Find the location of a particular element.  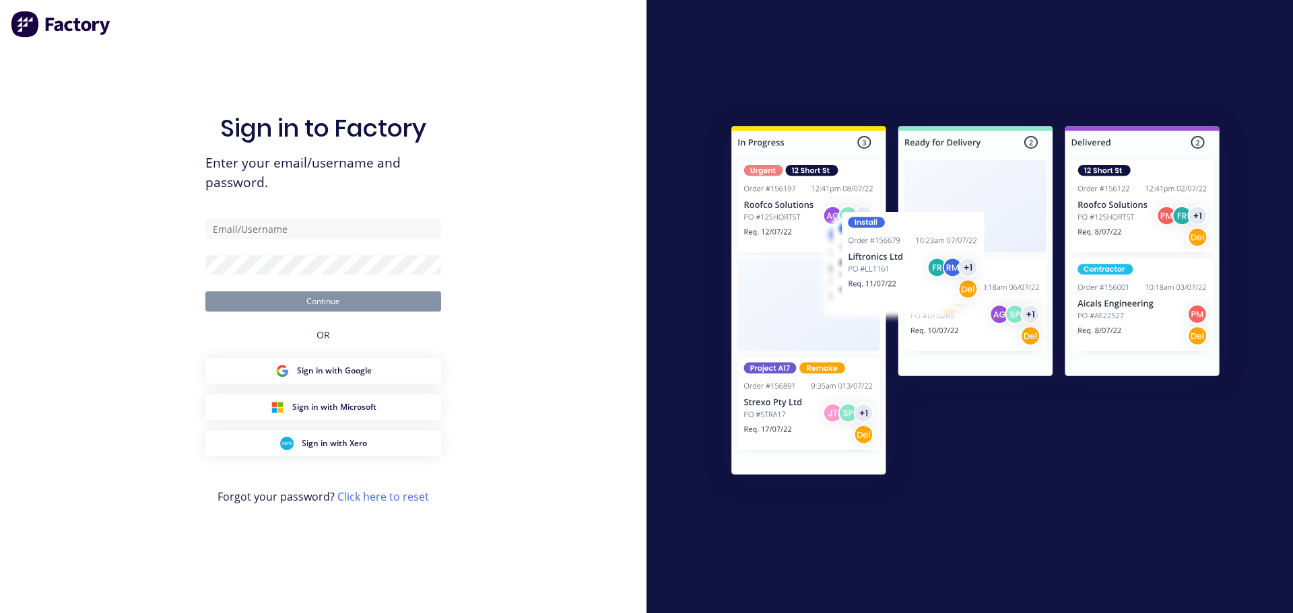

span: Sign in with Microsoft is located at coordinates (334, 407).